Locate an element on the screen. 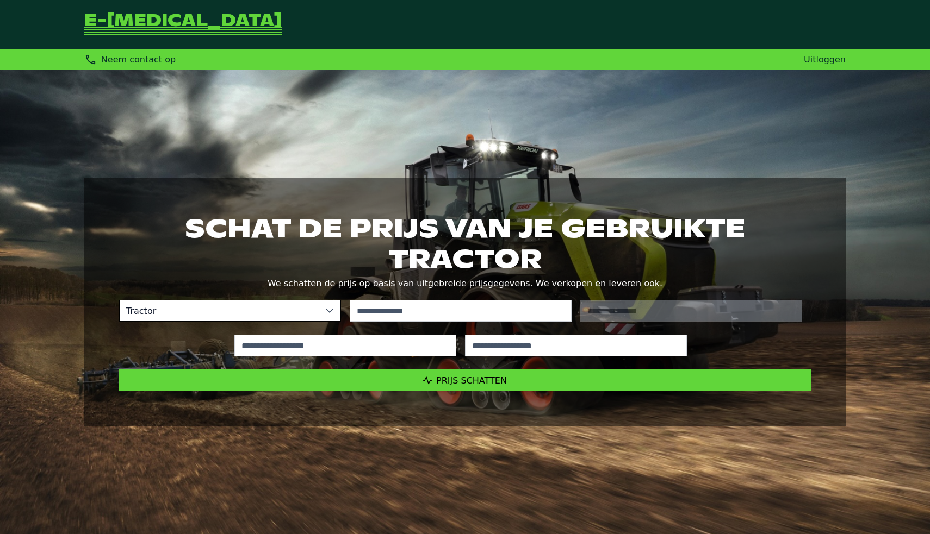  div: Neem contact op is located at coordinates (130, 59).